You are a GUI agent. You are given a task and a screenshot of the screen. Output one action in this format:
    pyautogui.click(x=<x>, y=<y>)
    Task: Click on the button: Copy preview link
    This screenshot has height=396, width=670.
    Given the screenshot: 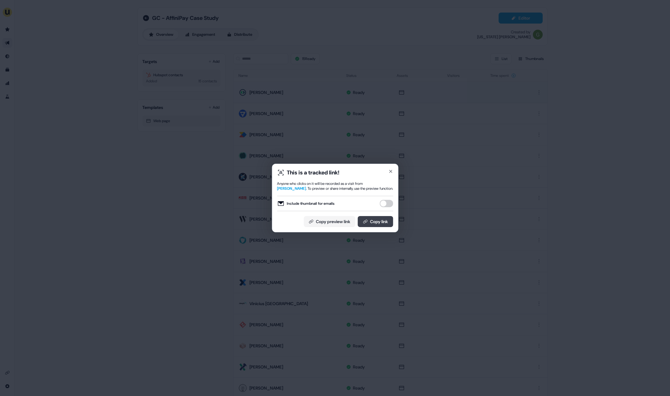 What is the action you would take?
    pyautogui.click(x=329, y=222)
    